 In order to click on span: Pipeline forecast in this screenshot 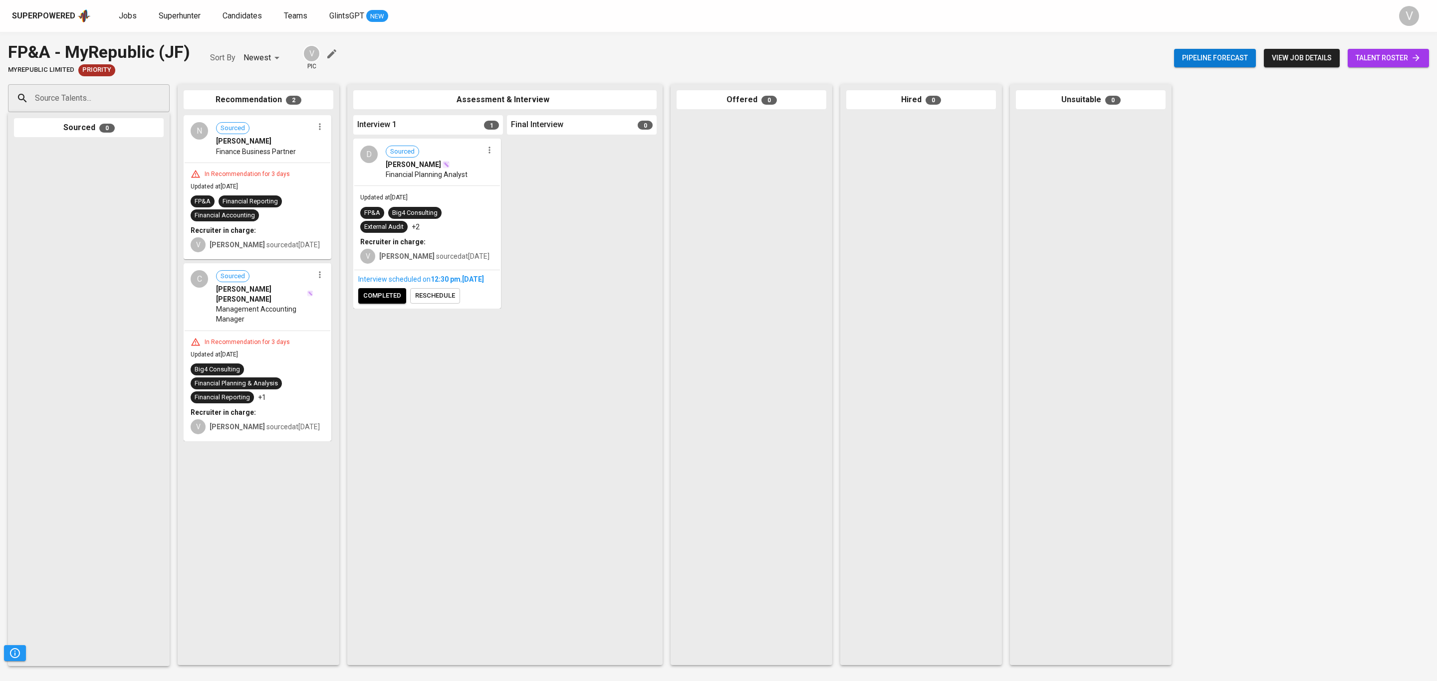, I will do `click(1215, 58)`.